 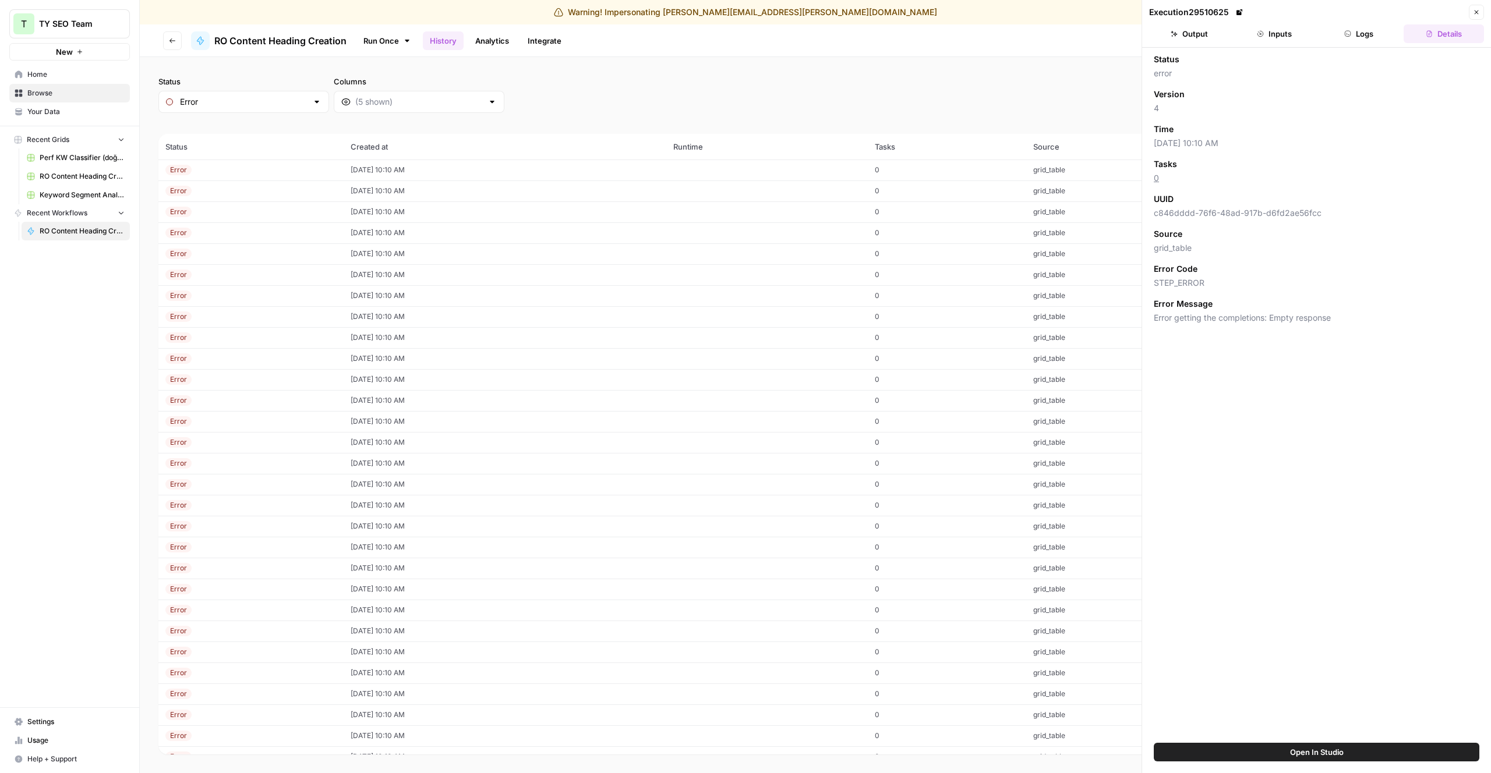 I want to click on div: Execution 29510625, so click(x=1197, y=12).